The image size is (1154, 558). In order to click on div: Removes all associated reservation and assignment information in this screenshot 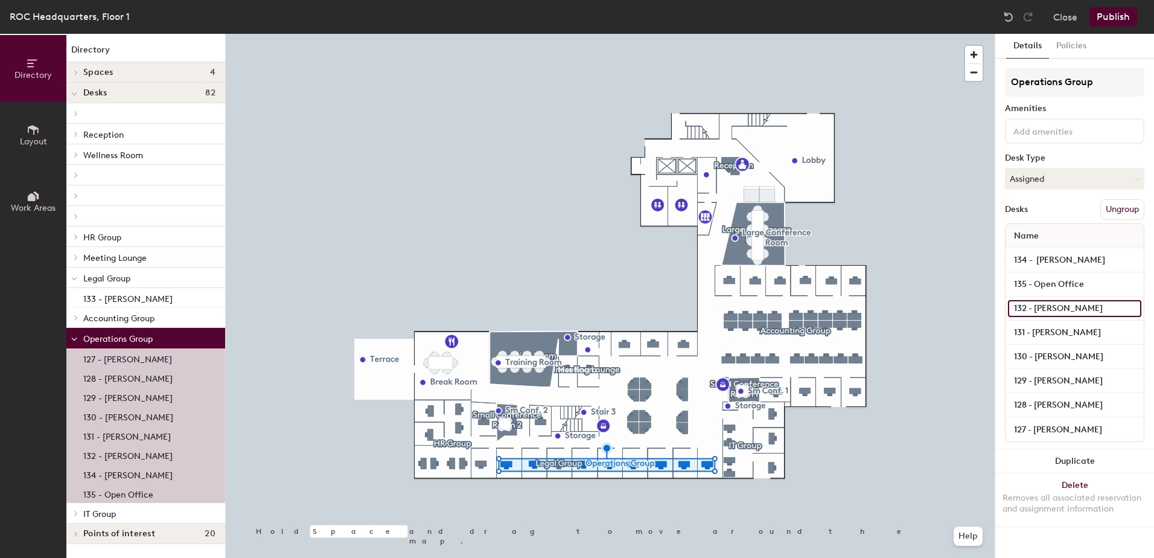, I will do `click(1074, 503)`.